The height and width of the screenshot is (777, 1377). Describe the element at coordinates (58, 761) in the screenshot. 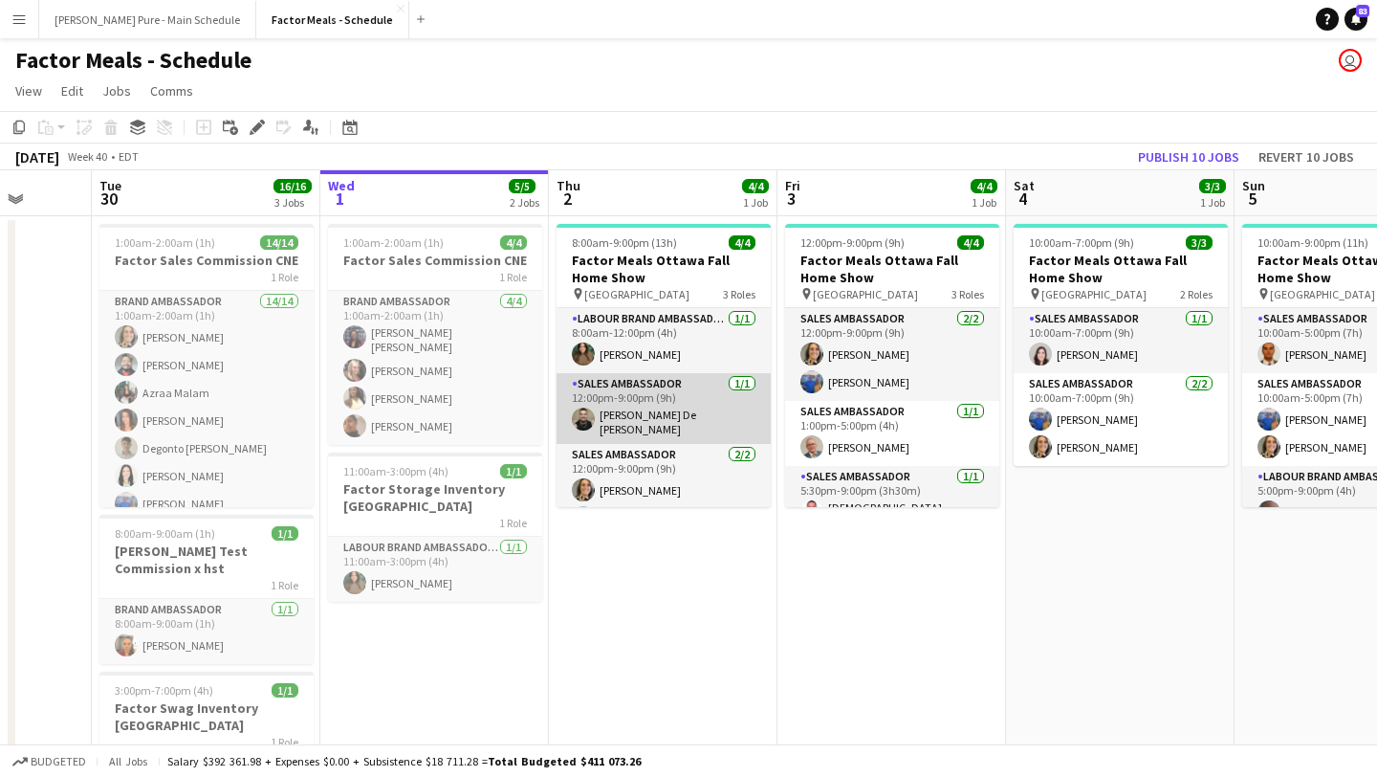

I see `span: Budgeted` at that location.